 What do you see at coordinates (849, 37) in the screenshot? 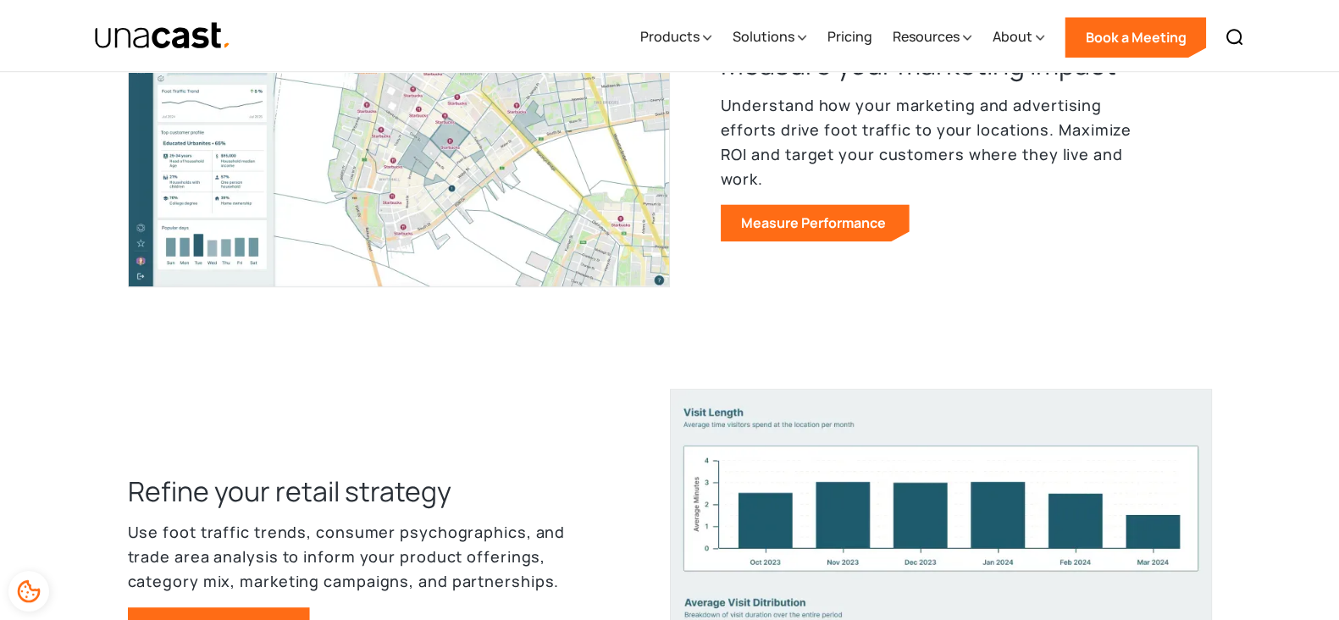
I see `a: Pricing` at bounding box center [849, 37].